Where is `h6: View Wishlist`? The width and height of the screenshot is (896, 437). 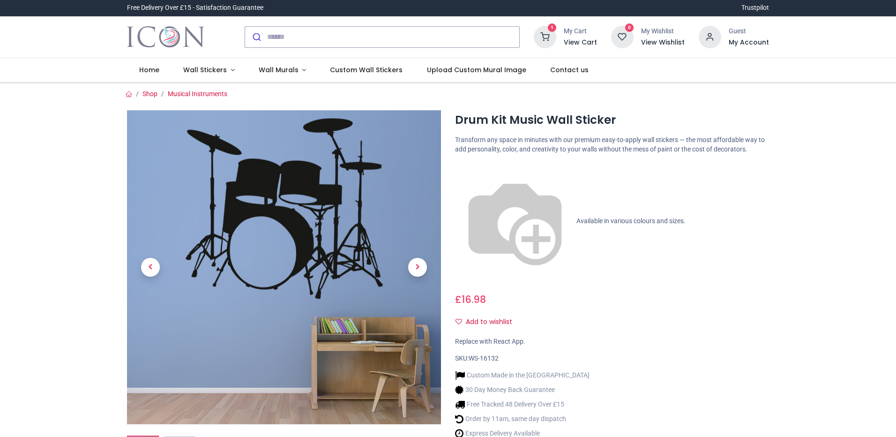
h6: View Wishlist is located at coordinates (663, 43).